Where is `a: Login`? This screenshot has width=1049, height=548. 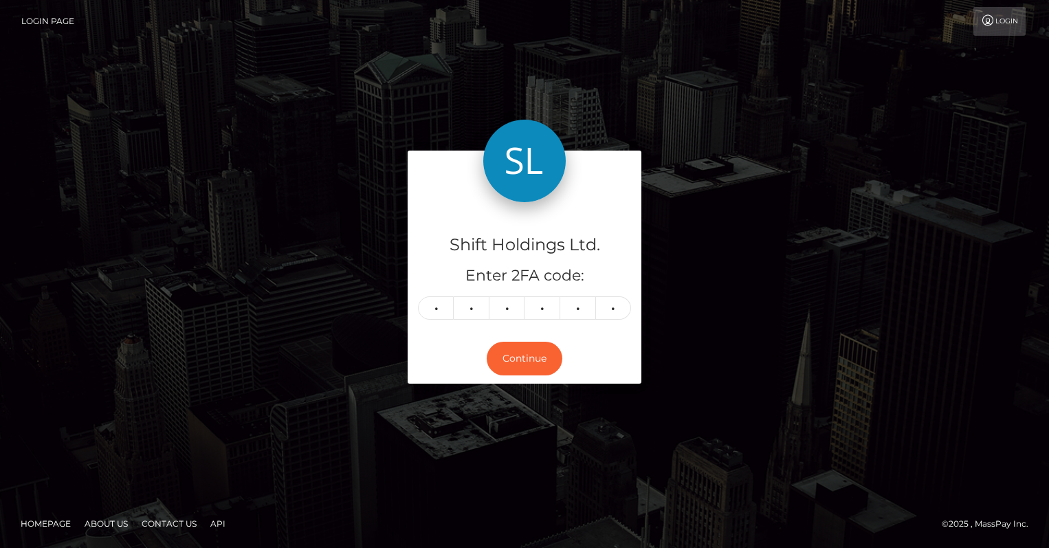
a: Login is located at coordinates (1000, 21).